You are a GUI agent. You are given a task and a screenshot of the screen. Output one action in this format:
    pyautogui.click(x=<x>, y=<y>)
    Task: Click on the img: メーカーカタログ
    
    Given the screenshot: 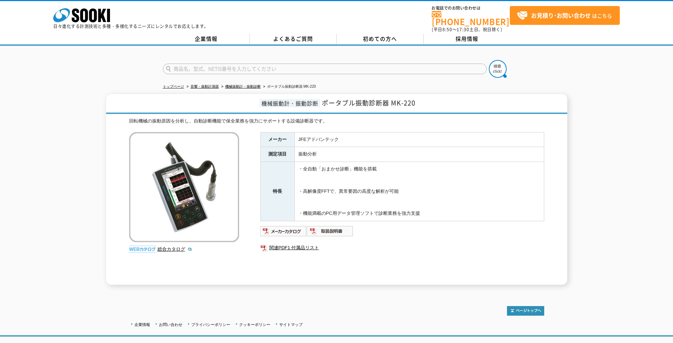 What is the action you would take?
    pyautogui.click(x=284, y=231)
    